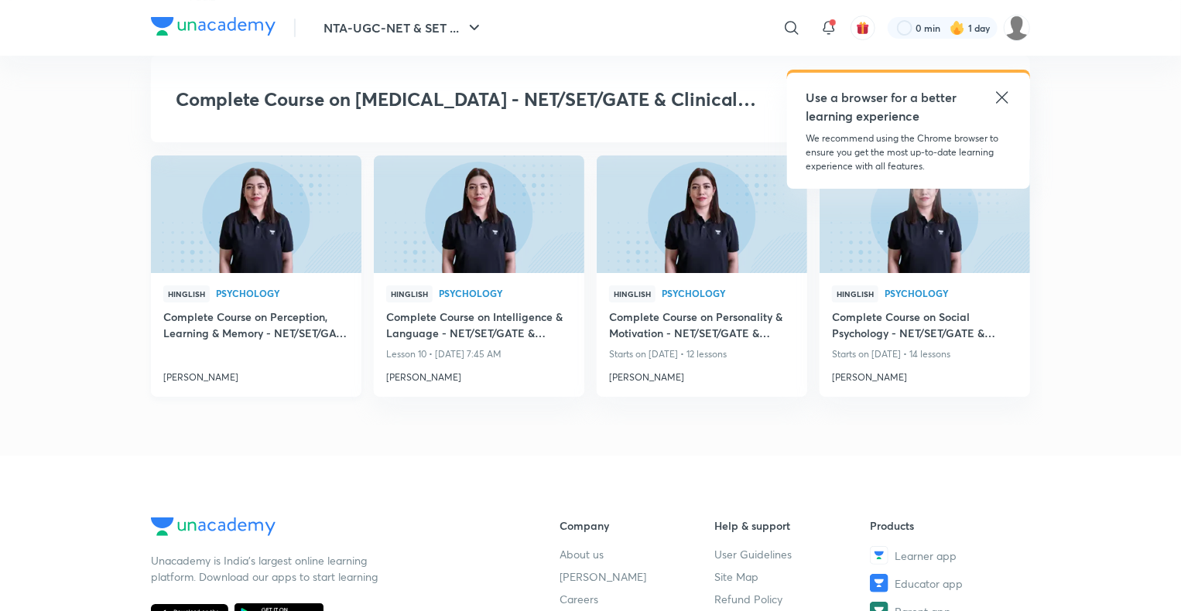 The height and width of the screenshot is (611, 1181). Describe the element at coordinates (637, 599) in the screenshot. I see `a: Careers` at that location.